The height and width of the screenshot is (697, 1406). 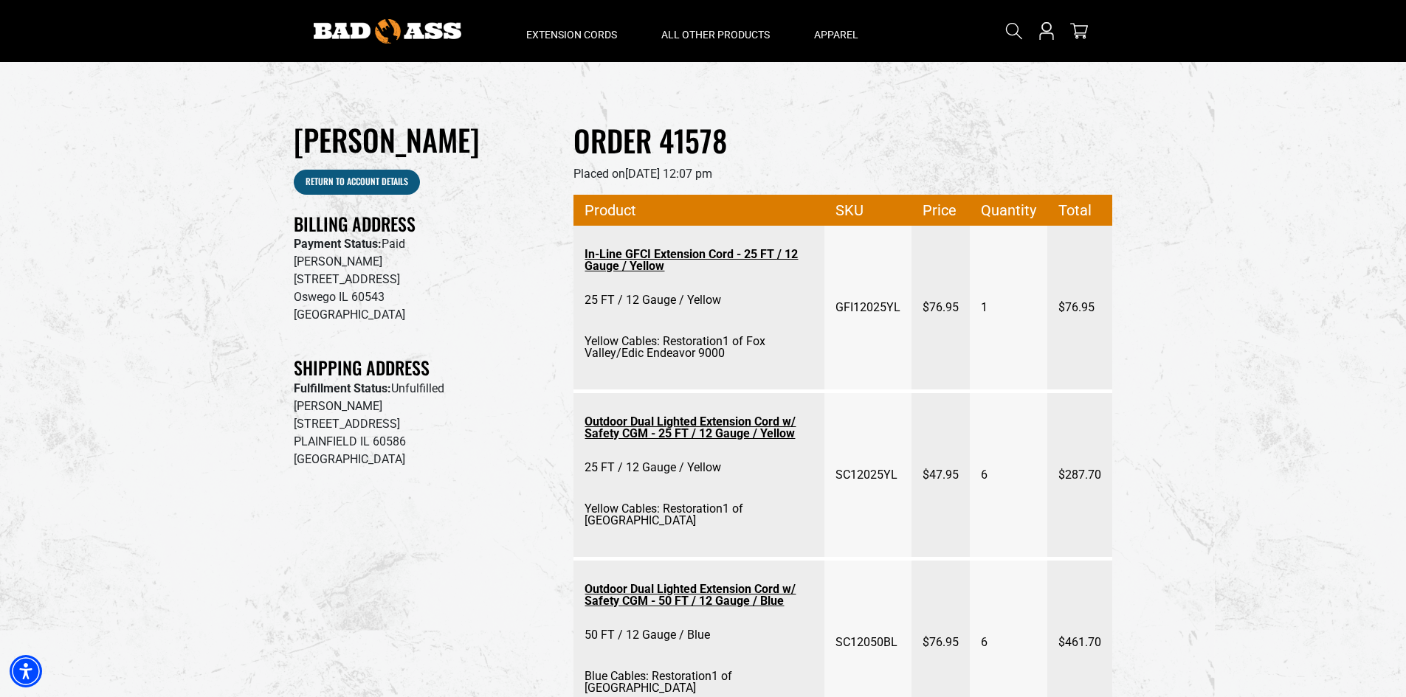 What do you see at coordinates (699, 348) in the screenshot?
I see `span: Yellow Cables: Restoration1 of Fox Valley/Edic Endeavor 9000` at bounding box center [699, 348].